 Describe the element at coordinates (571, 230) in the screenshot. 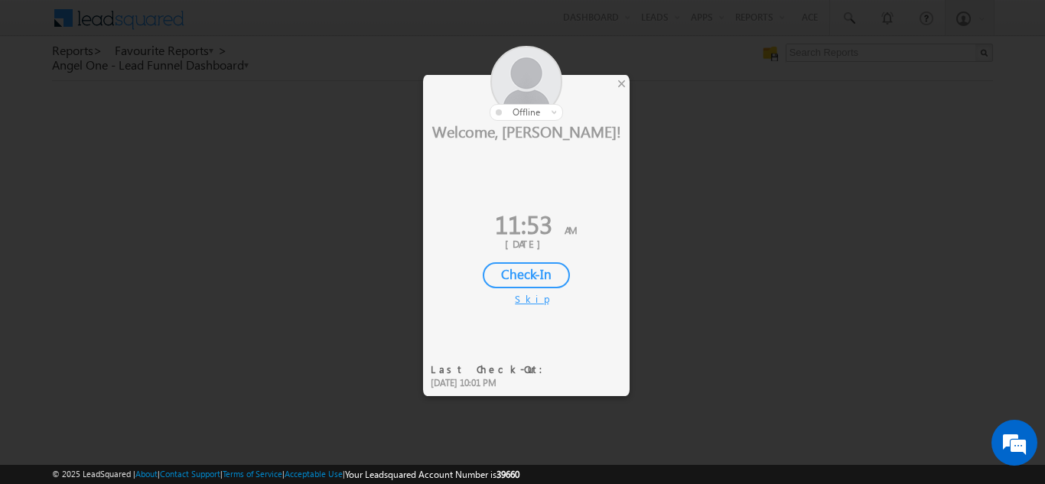

I see `span: AM` at that location.